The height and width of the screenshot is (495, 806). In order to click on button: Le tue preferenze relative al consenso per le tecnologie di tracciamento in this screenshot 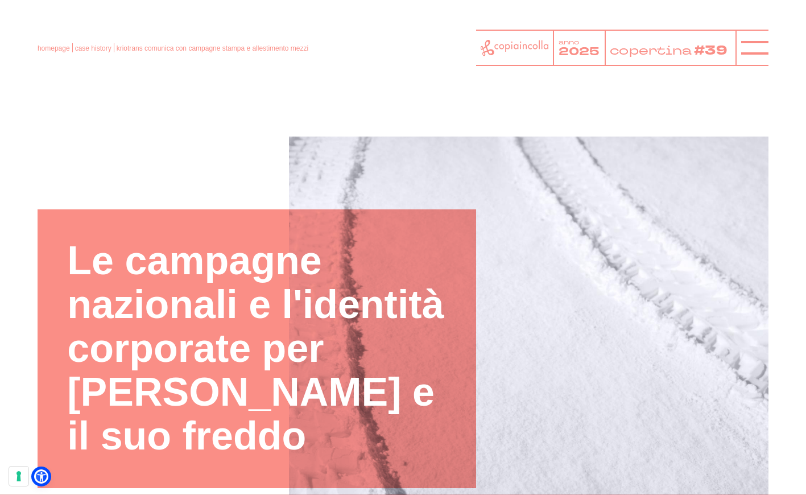, I will do `click(19, 476)`.